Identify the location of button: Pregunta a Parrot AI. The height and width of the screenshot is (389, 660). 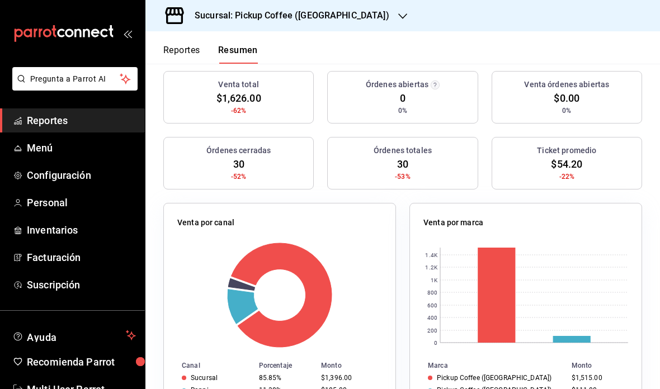
(75, 79).